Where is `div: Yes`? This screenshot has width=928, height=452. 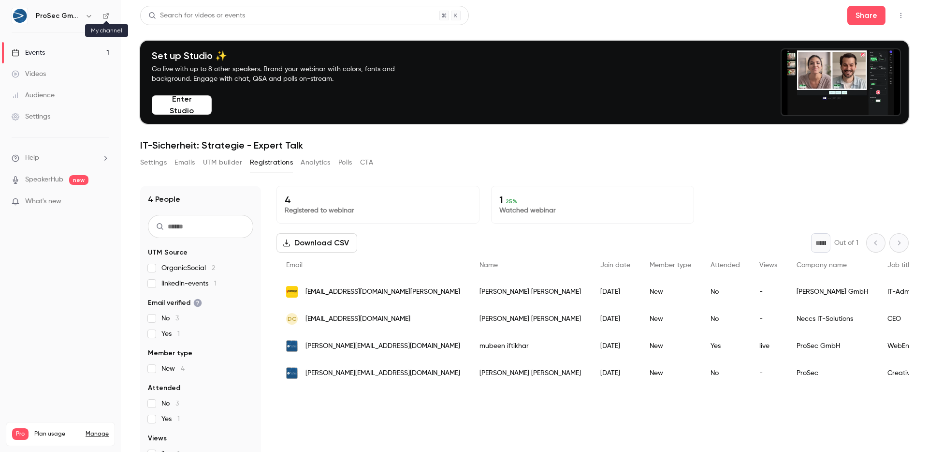 div: Yes is located at coordinates (725, 346).